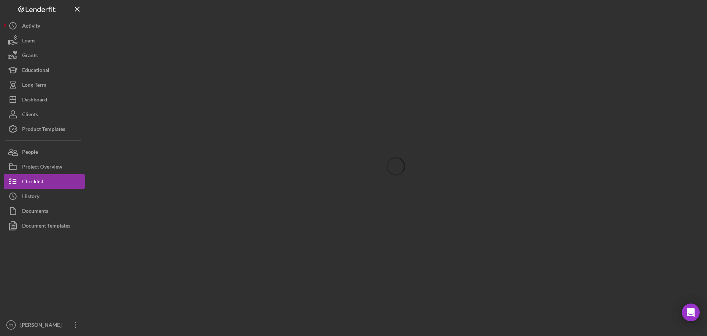 The image size is (707, 336). I want to click on text: ES, so click(11, 325).